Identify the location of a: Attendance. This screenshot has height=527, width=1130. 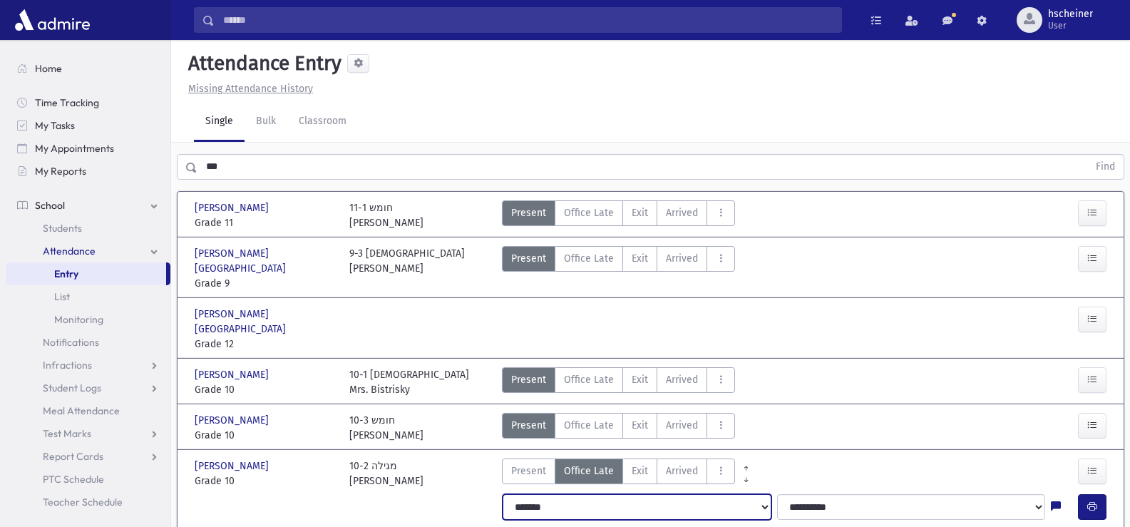
(88, 251).